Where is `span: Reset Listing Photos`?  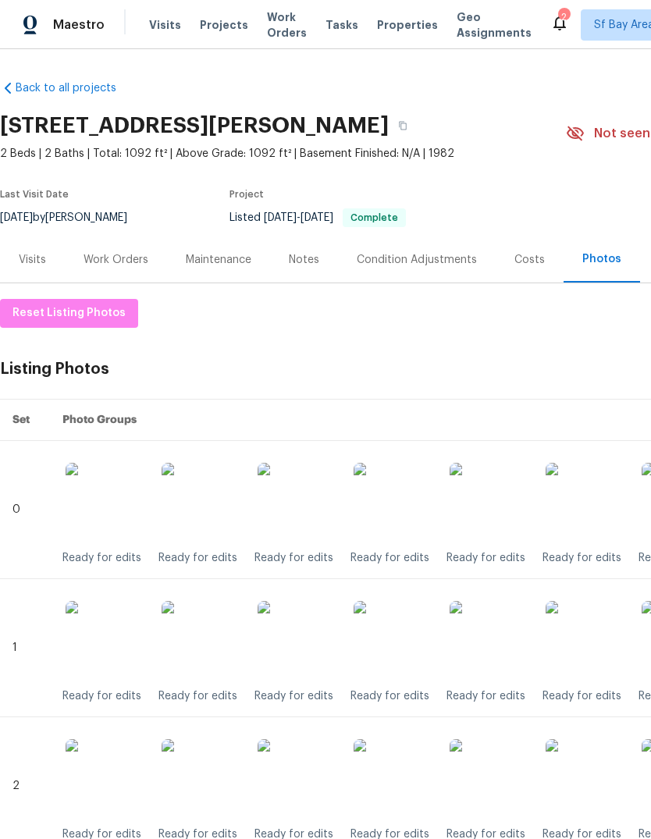
span: Reset Listing Photos is located at coordinates (69, 313).